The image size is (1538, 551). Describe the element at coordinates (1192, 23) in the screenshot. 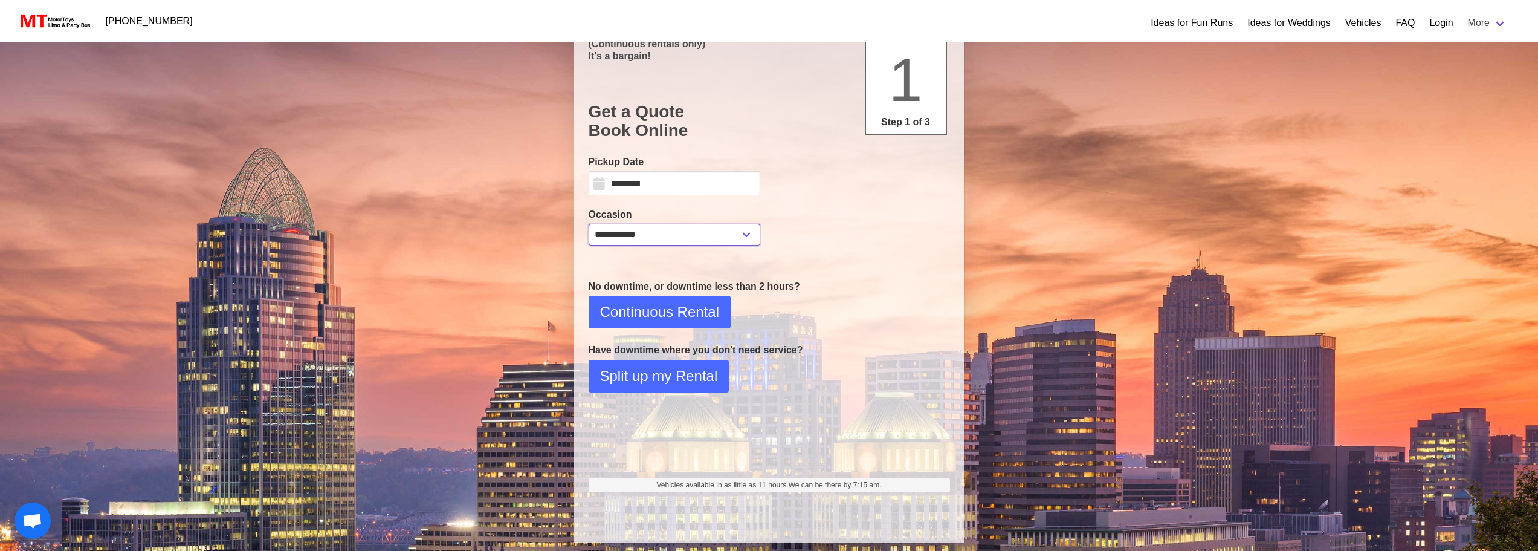

I see `a: Ideas for Fun Runs` at that location.